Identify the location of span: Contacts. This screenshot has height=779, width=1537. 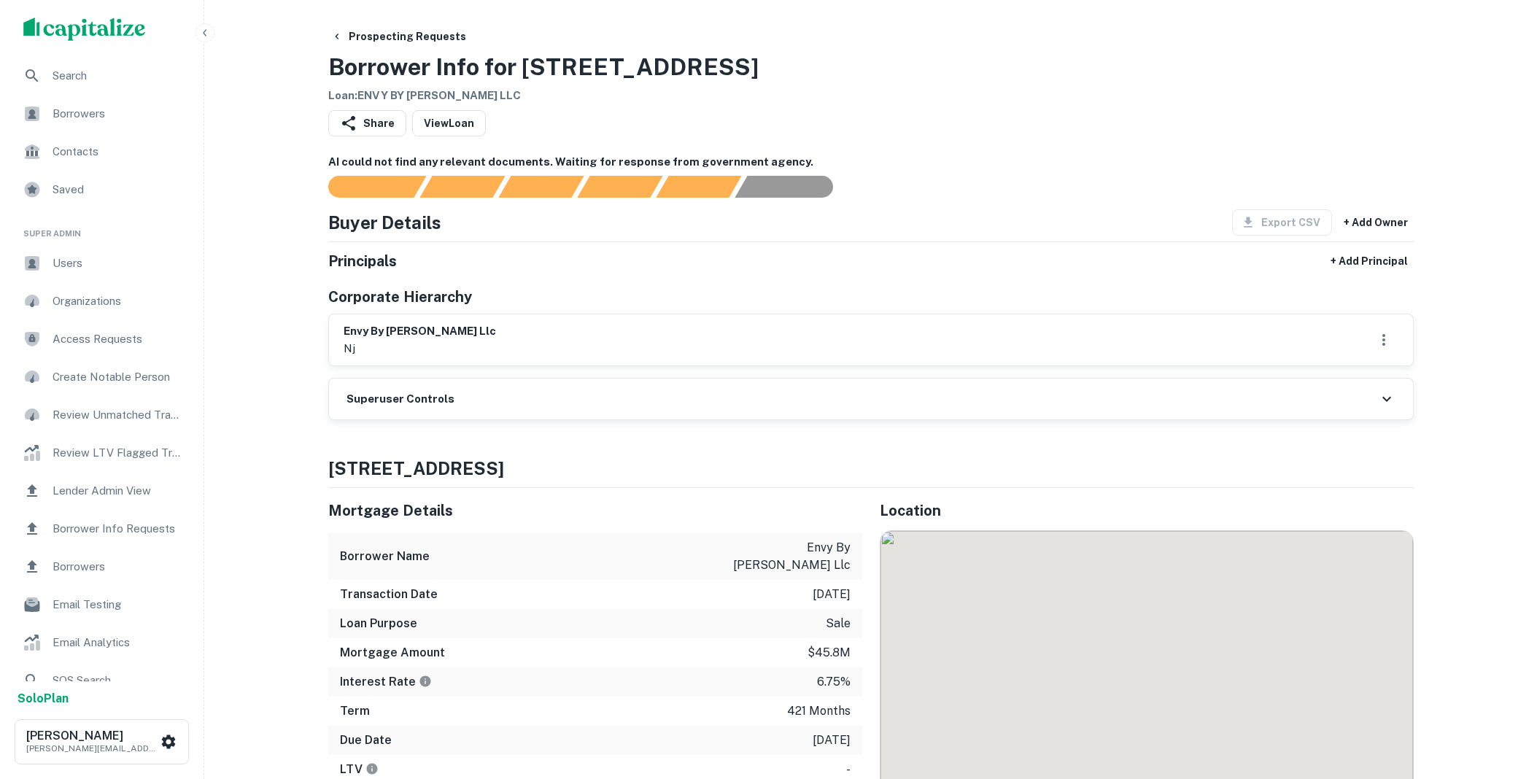
(117, 152).